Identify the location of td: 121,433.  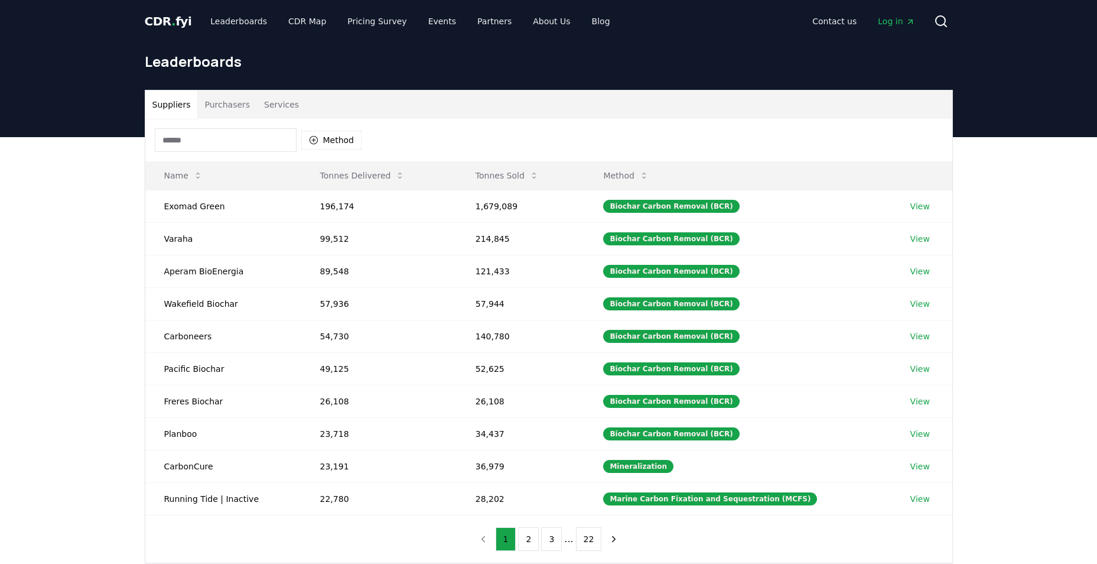
(521, 271).